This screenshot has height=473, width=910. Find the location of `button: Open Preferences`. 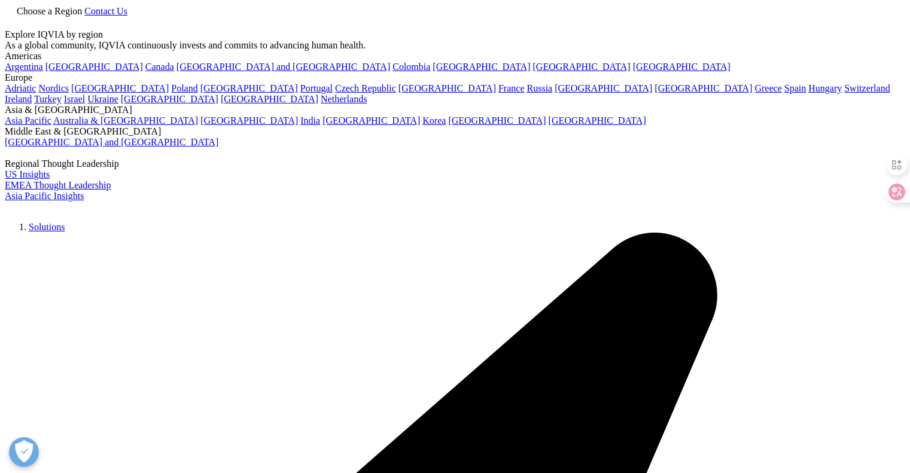

button: Open Preferences is located at coordinates (24, 452).